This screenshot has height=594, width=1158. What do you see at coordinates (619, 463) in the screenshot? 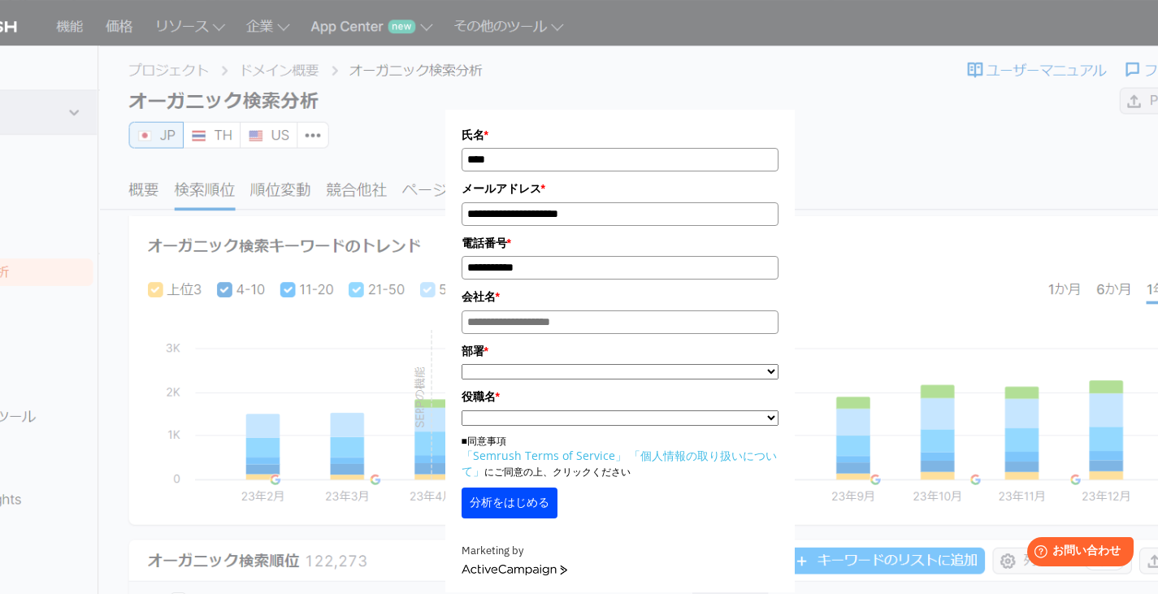
I see `a: 「個人情報の取り扱いについて」` at bounding box center [619, 463].